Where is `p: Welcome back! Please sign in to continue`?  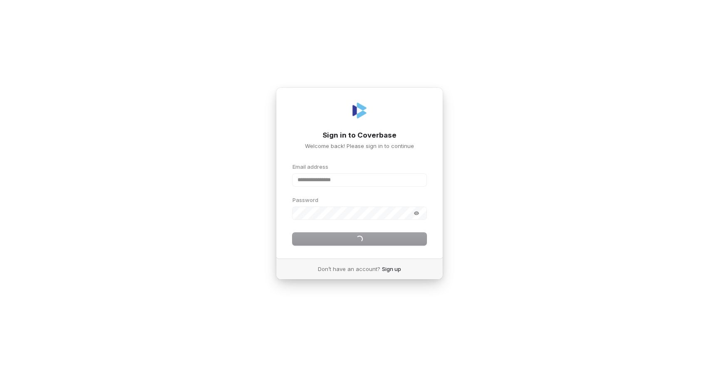
p: Welcome back! Please sign in to continue is located at coordinates (359, 146).